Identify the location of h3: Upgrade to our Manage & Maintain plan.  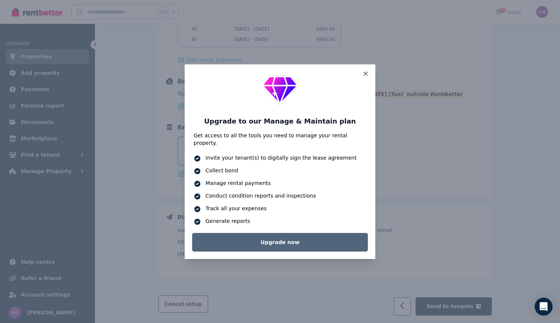
(280, 121).